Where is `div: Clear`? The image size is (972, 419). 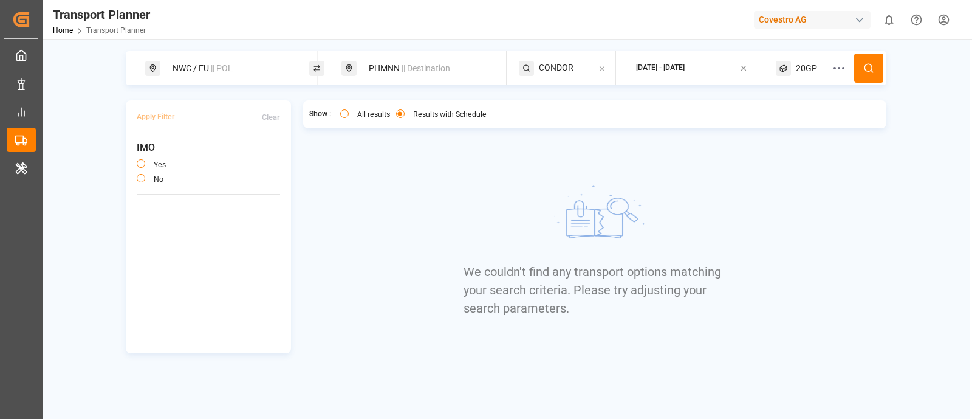 div: Clear is located at coordinates (271, 117).